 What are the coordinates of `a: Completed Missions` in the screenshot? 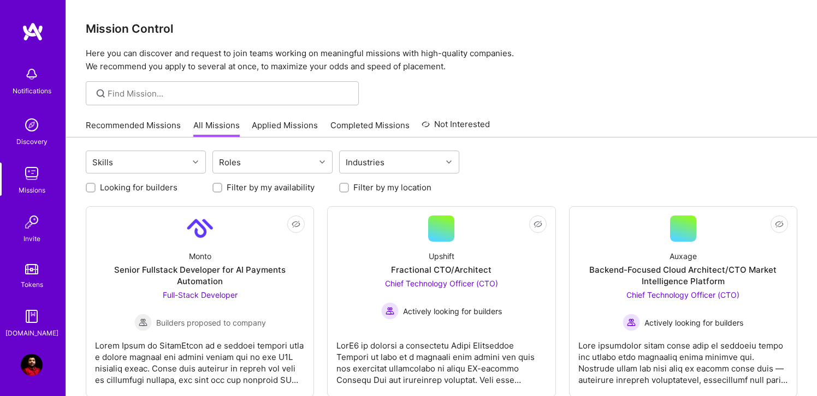 It's located at (370, 128).